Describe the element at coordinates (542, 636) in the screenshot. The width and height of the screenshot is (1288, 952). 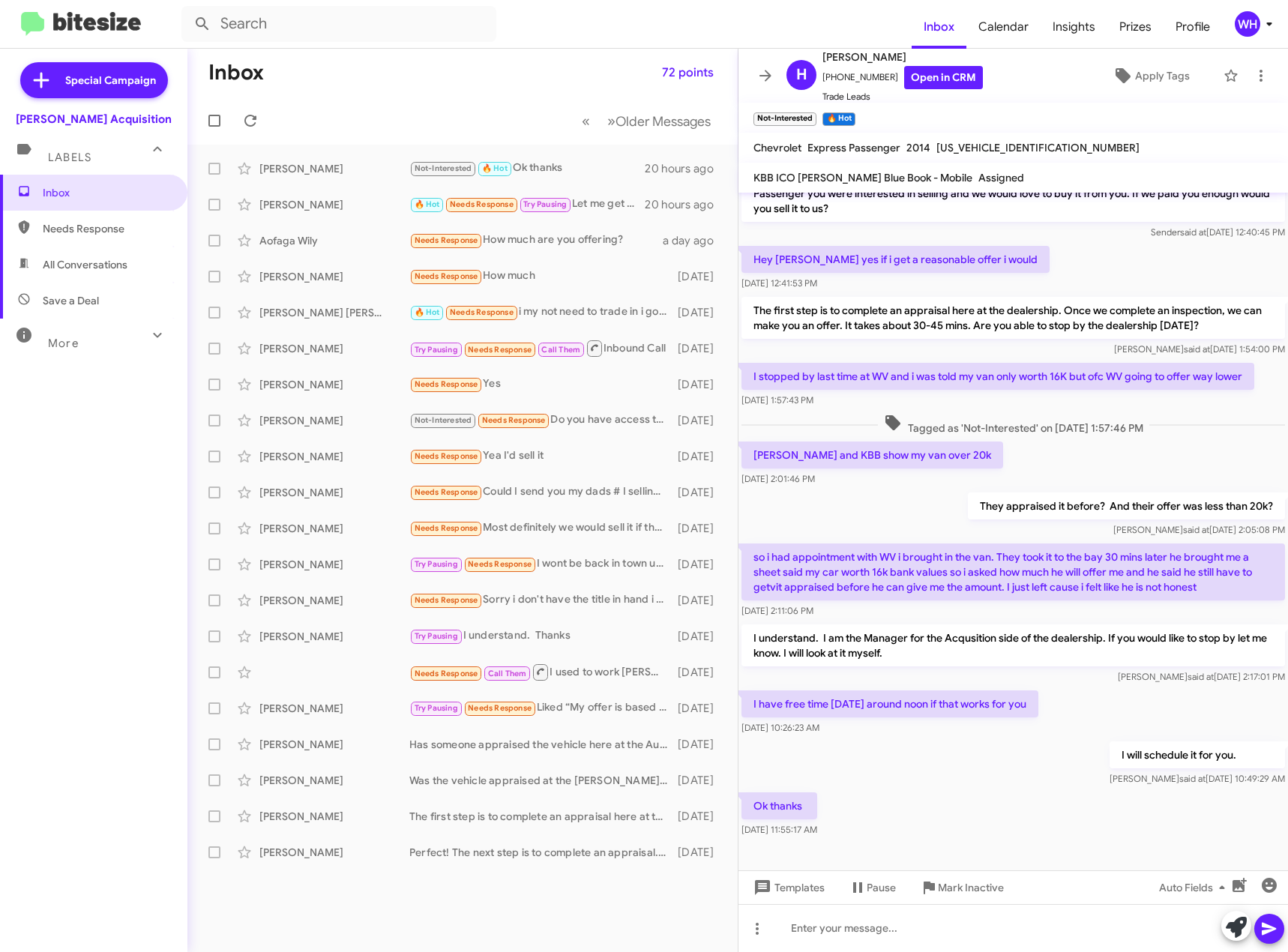
I see `div: I understand. Thanks` at that location.